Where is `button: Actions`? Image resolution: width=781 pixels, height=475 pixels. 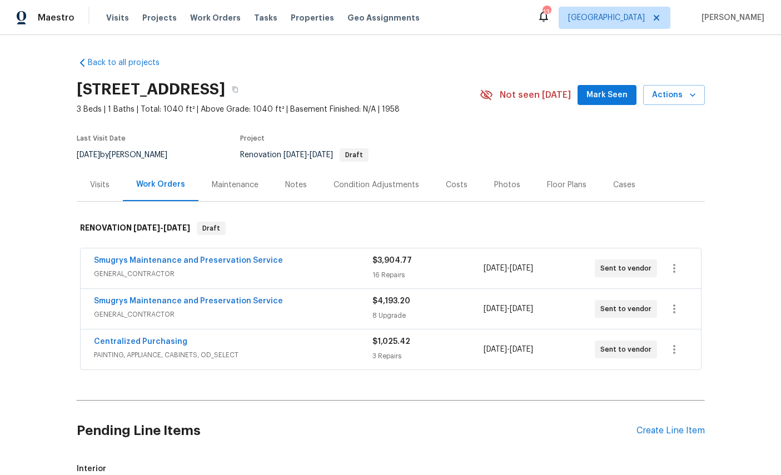 button: Actions is located at coordinates (673, 95).